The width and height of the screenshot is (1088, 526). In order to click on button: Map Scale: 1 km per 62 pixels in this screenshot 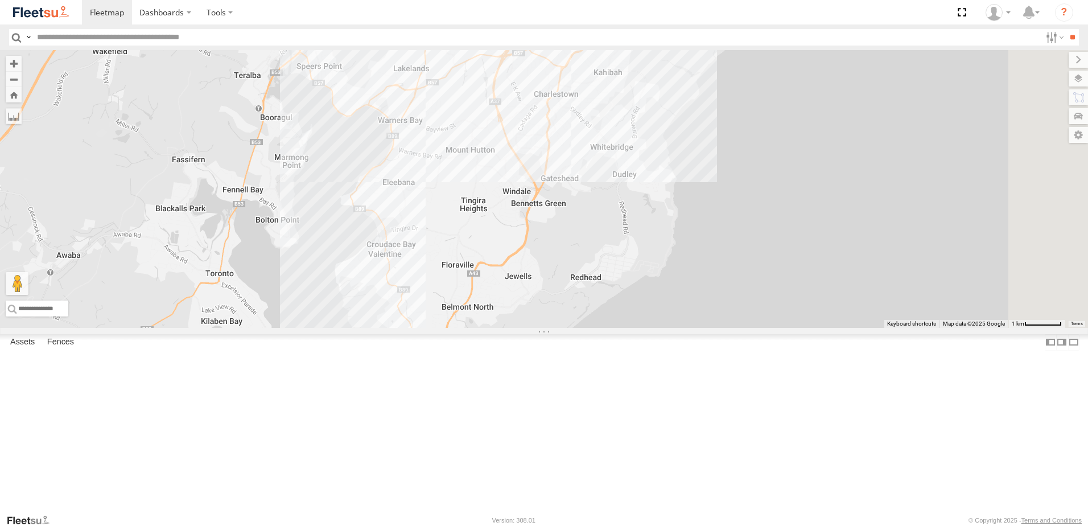, I will do `click(1037, 324)`.